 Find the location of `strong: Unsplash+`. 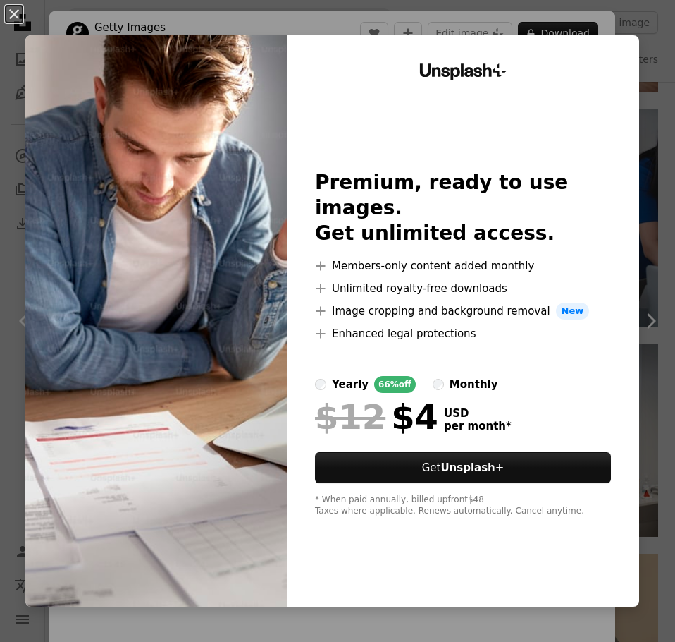

strong: Unsplash+ is located at coordinates (472, 467).